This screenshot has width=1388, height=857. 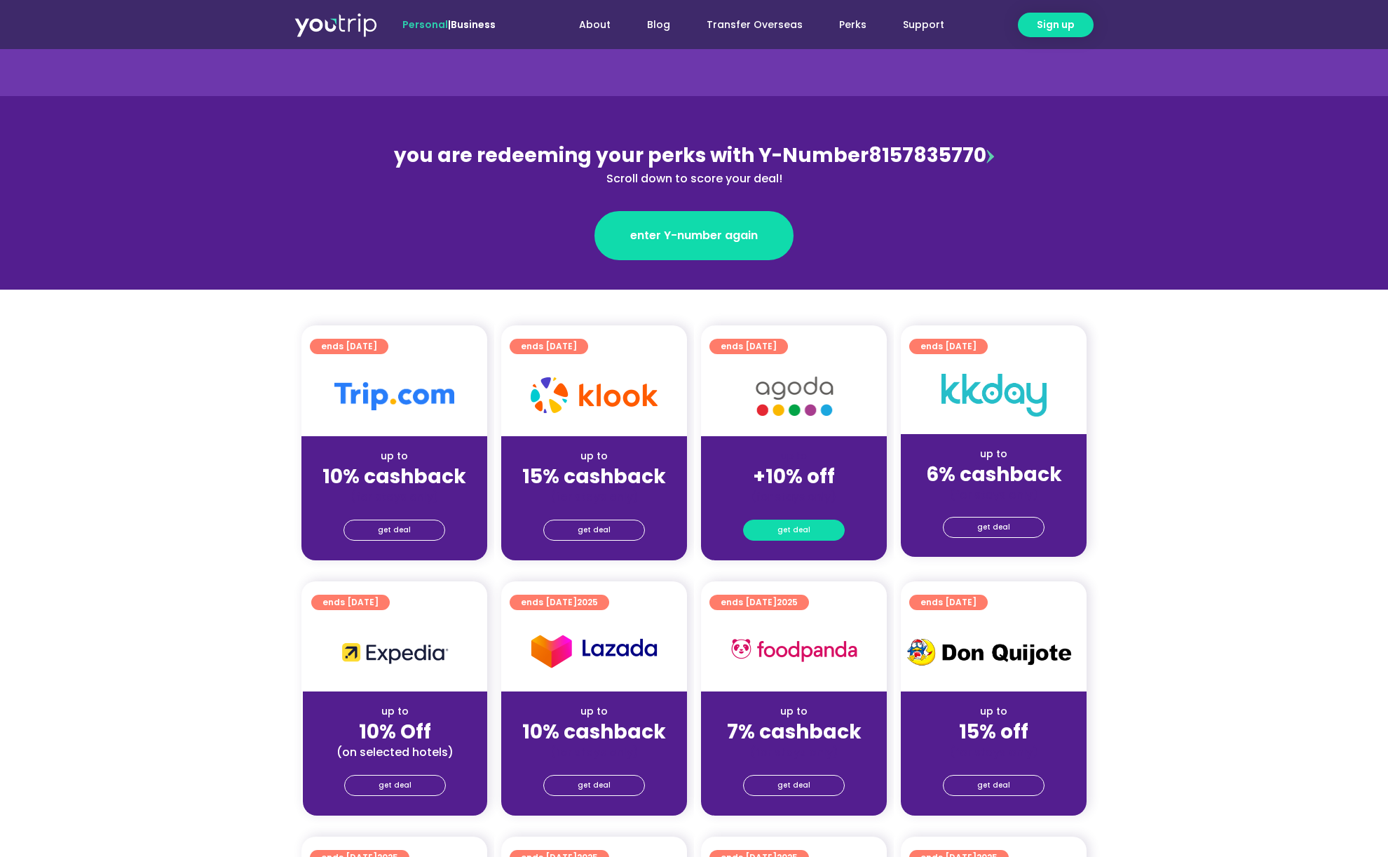 I want to click on div: 8157835770, so click(x=694, y=164).